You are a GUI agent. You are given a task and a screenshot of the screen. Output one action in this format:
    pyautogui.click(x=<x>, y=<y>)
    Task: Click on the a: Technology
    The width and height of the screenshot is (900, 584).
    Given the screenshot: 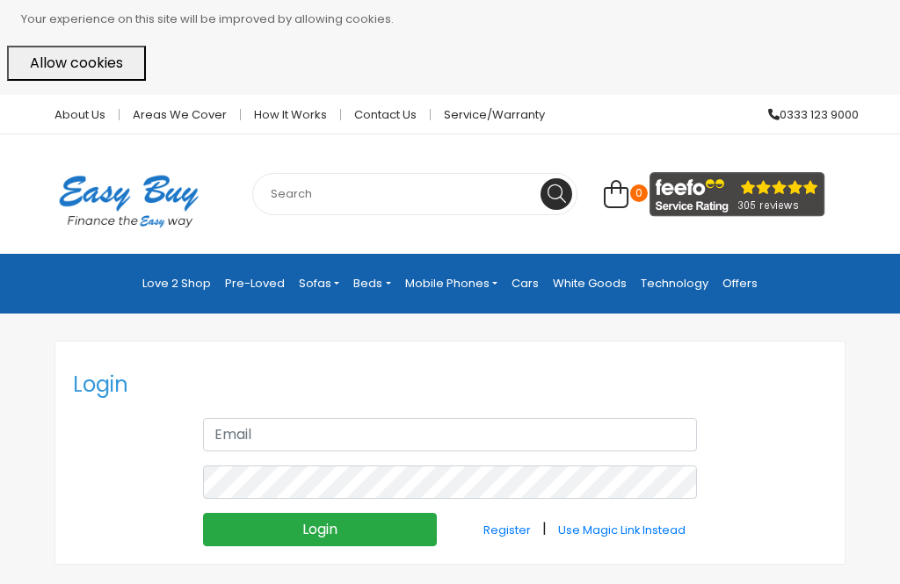 What is the action you would take?
    pyautogui.click(x=674, y=284)
    